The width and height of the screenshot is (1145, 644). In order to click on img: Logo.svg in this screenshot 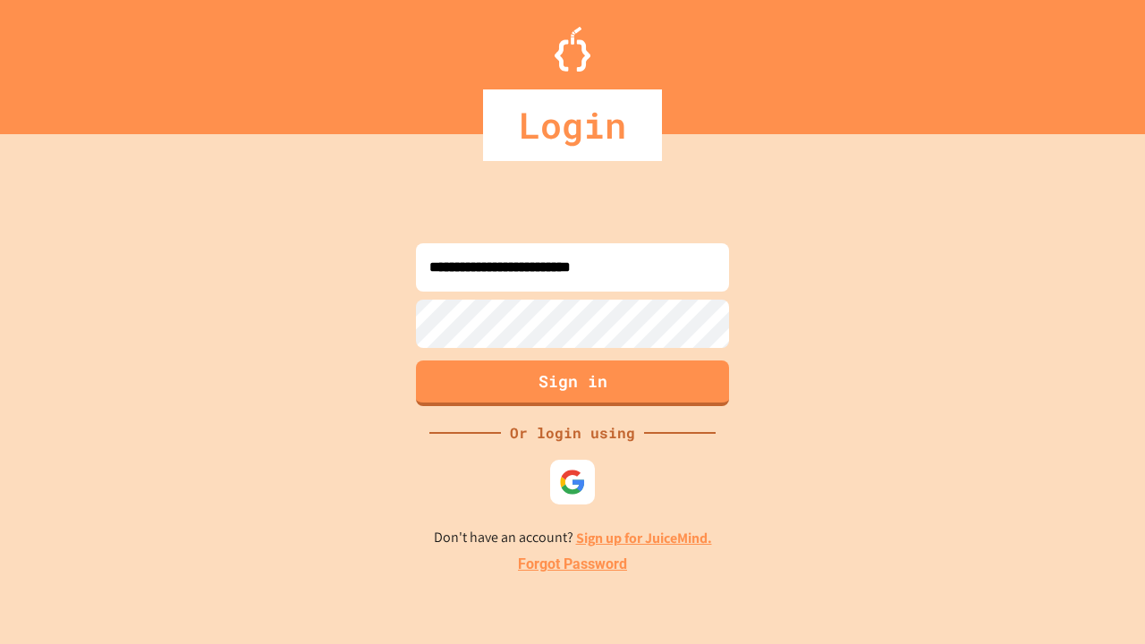, I will do `click(572, 49)`.